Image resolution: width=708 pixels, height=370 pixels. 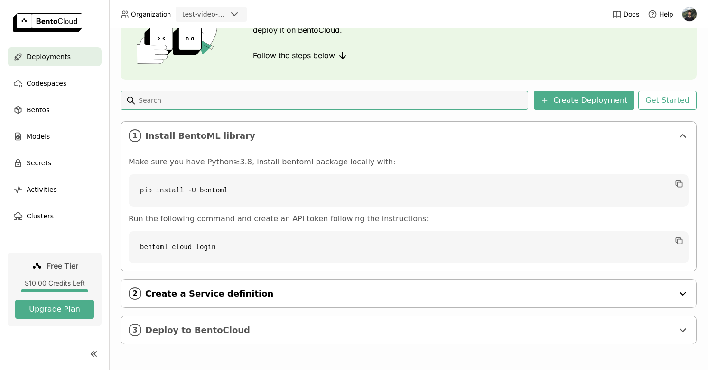 I want to click on i: 2, so click(x=135, y=294).